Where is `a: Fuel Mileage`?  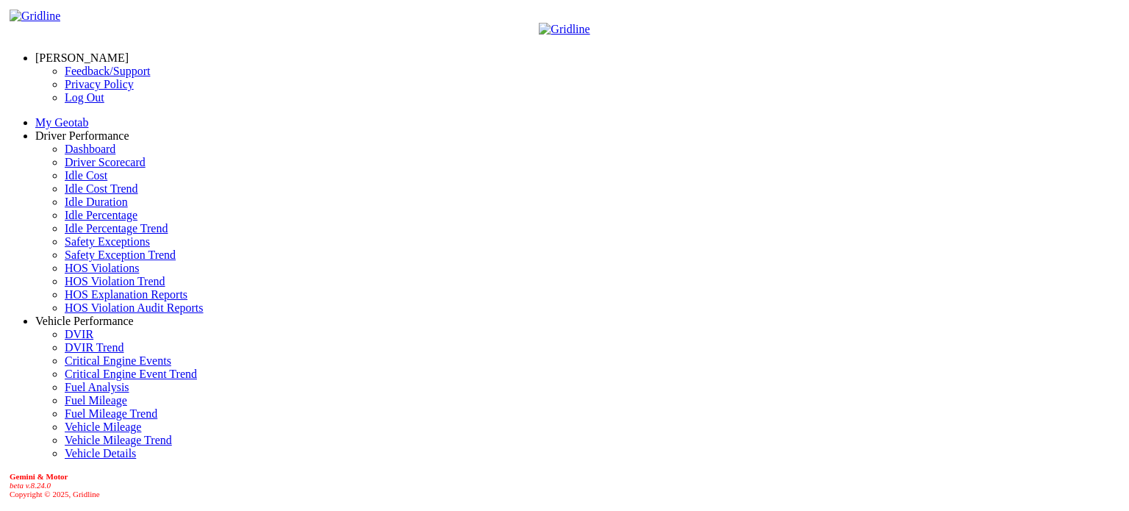
a: Fuel Mileage is located at coordinates (96, 400).